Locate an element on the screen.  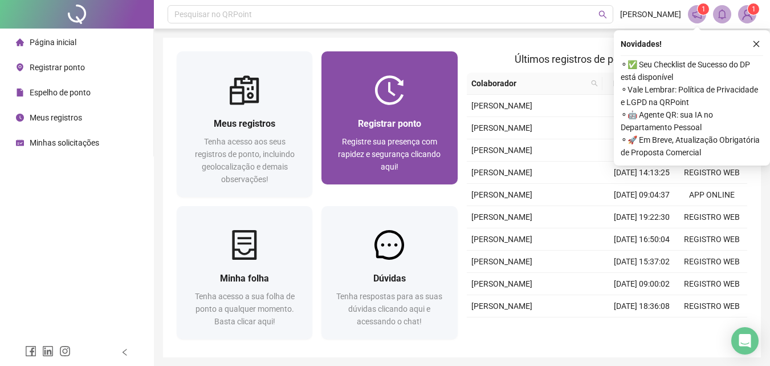
span: Tenha acesso aos seus registros de ponto, incluindo geolocalização e demais observações! is located at coordinates (245, 160).